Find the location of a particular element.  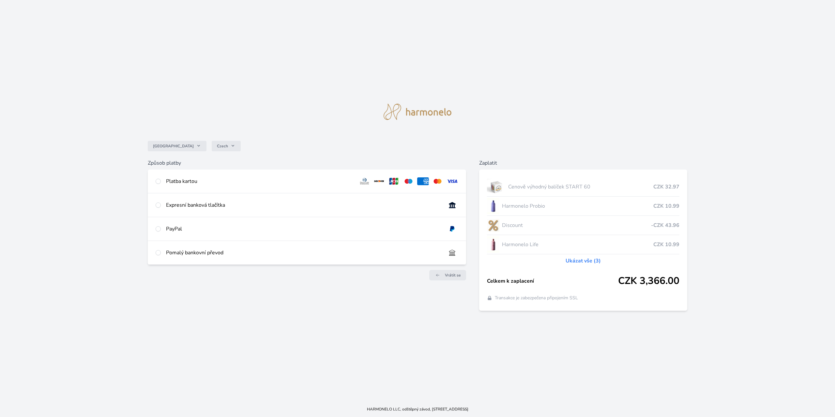

span: Celkem k zaplacení is located at coordinates (552, 281).